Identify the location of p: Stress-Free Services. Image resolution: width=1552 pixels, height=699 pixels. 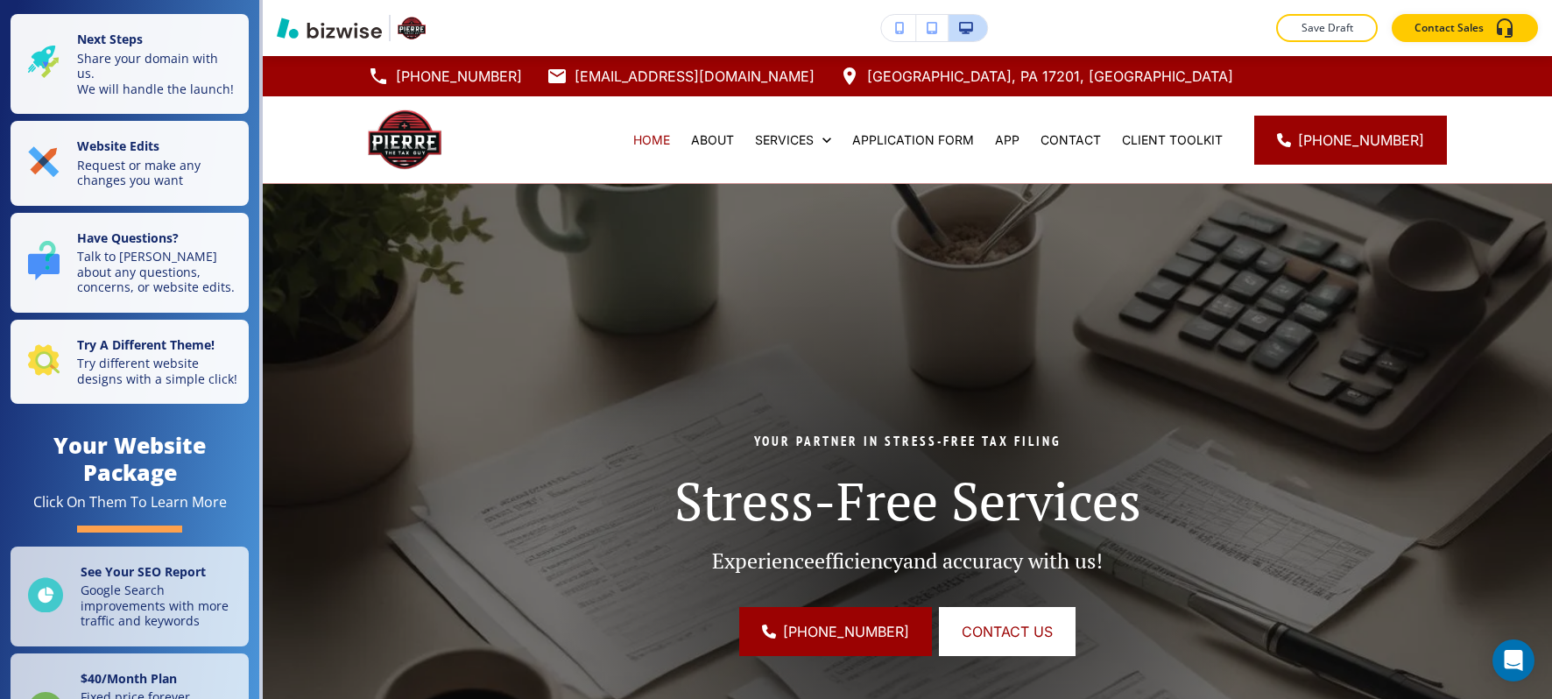
(908, 500).